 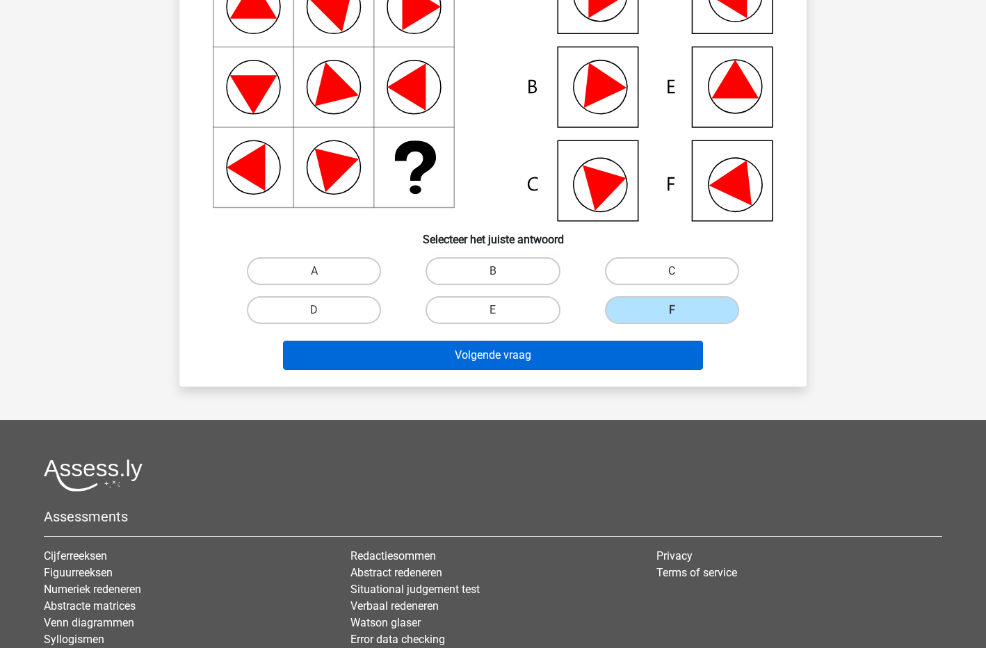 What do you see at coordinates (74, 639) in the screenshot?
I see `a: Syllogismen` at bounding box center [74, 639].